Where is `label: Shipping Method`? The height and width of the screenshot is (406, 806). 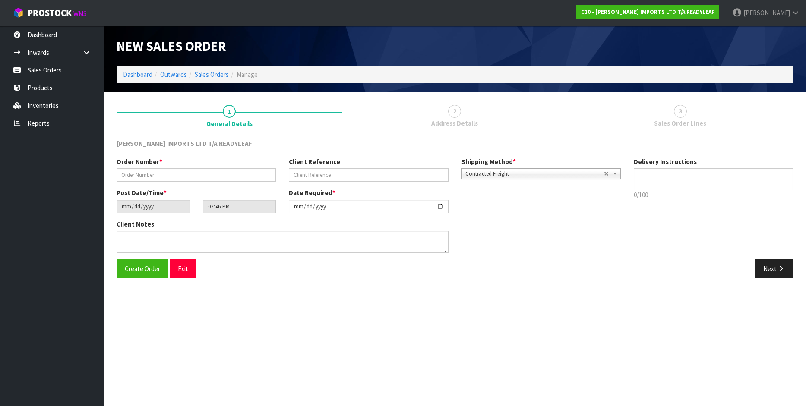
label: Shipping Method is located at coordinates (489, 161).